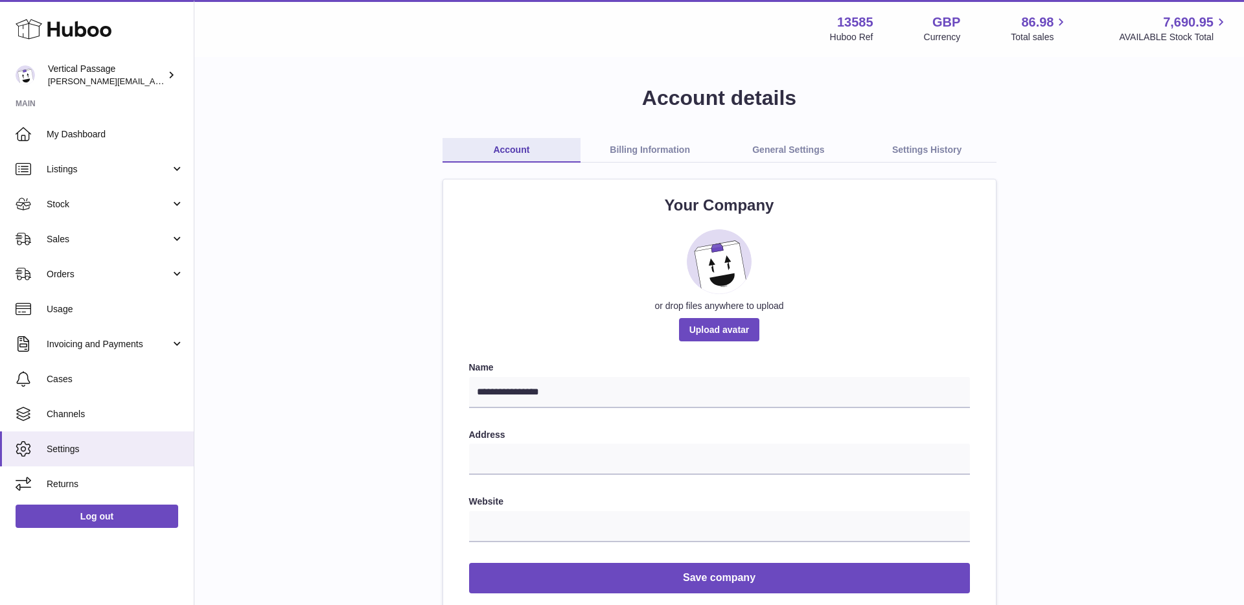 This screenshot has width=1244, height=605. Describe the element at coordinates (719, 435) in the screenshot. I see `label: Address` at that location.